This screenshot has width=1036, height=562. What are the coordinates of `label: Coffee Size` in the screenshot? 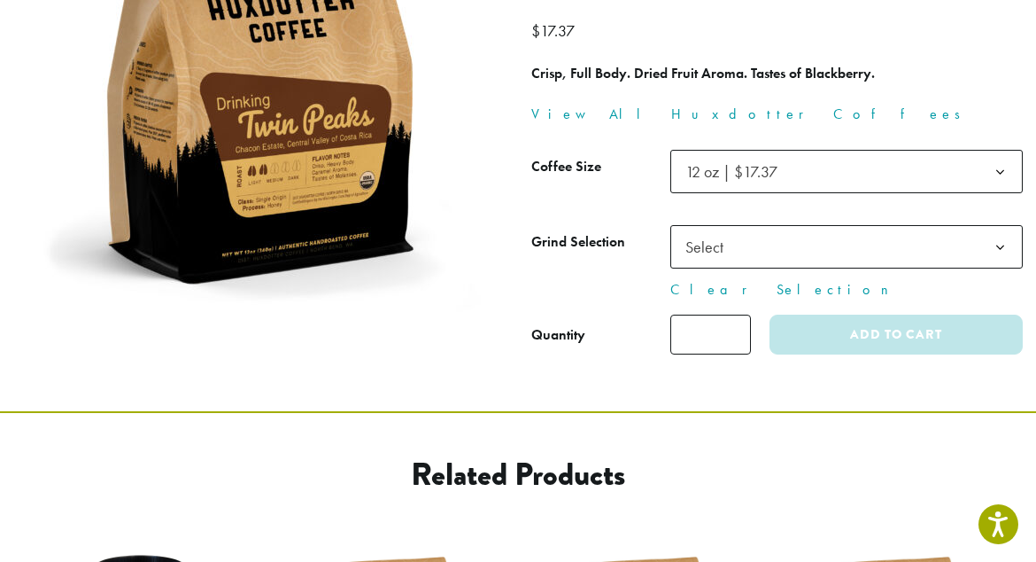 It's located at (601, 167).